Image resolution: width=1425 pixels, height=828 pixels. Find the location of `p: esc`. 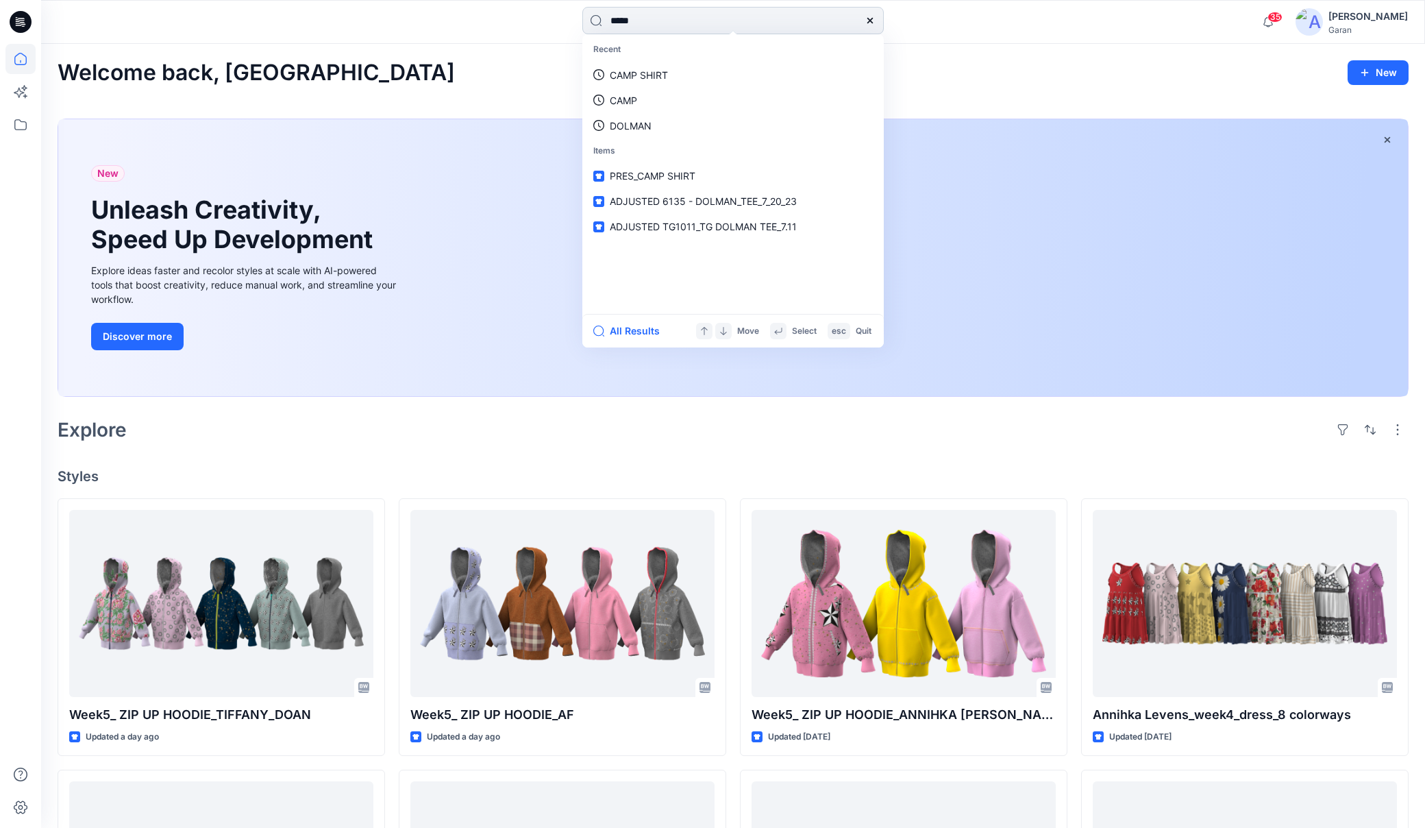

p: esc is located at coordinates (839, 331).